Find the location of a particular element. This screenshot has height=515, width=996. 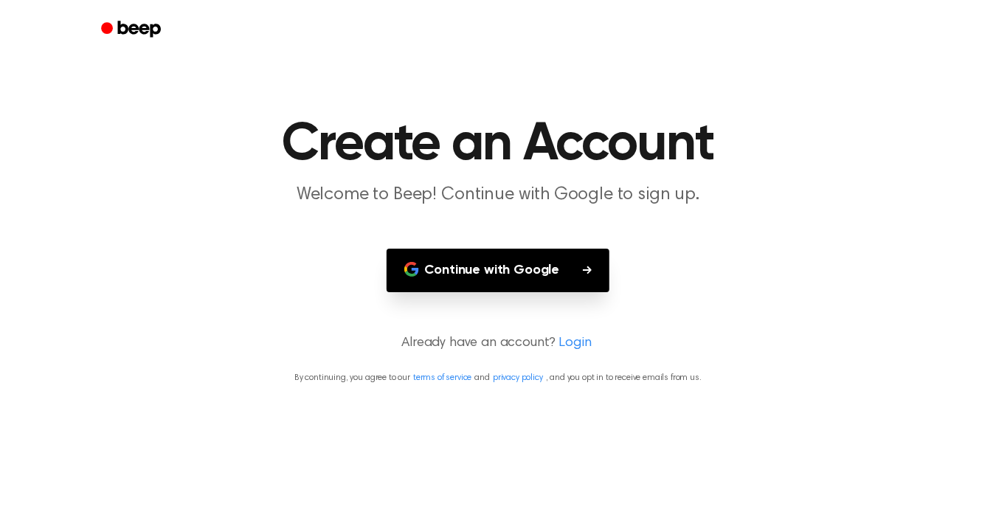

p: Already have an account? is located at coordinates (498, 343).